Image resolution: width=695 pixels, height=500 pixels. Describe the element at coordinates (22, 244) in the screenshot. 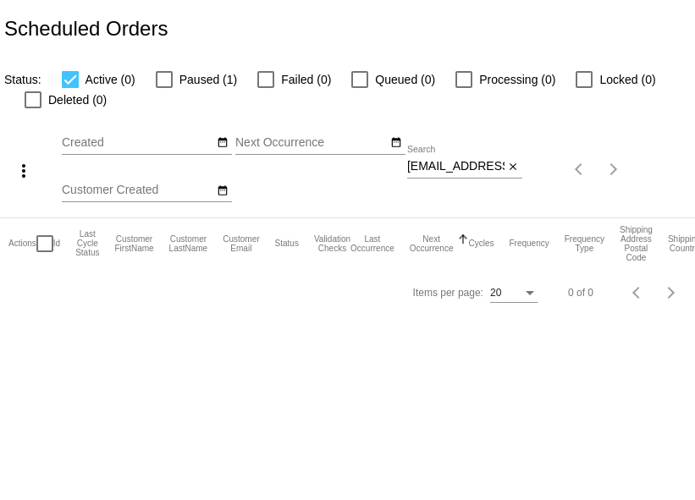

I see `mat-header-cell: Actions` at that location.